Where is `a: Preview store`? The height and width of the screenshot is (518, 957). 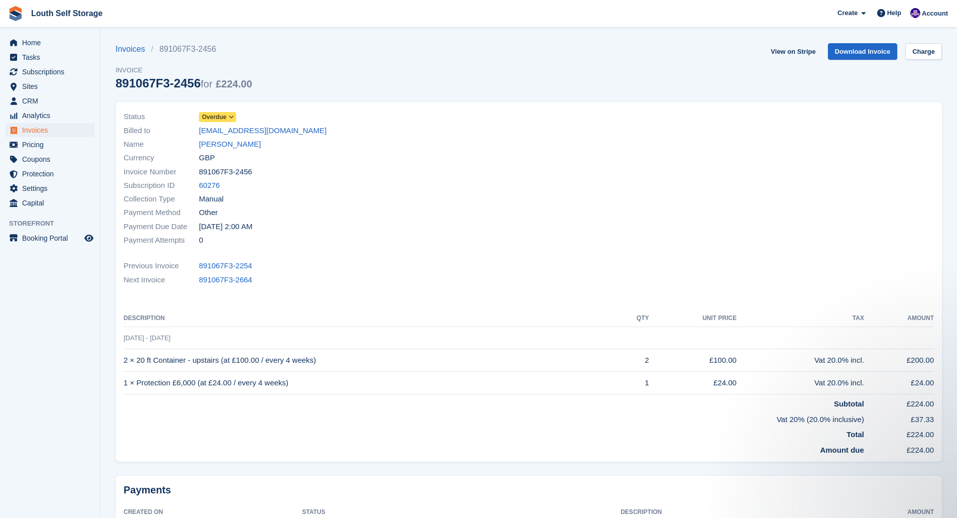 a: Preview store is located at coordinates (89, 238).